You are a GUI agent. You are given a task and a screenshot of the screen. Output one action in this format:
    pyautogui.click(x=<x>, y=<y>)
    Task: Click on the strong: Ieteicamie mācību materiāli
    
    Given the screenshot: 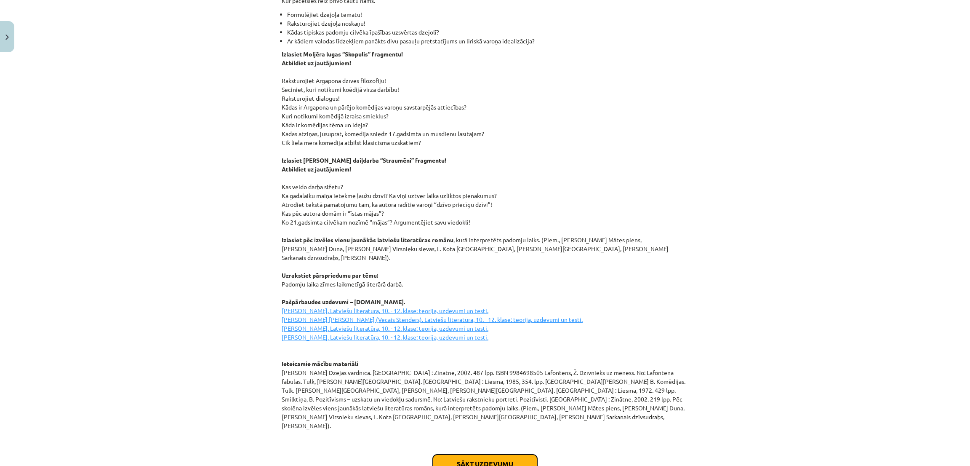 What is the action you would take?
    pyautogui.click(x=320, y=363)
    